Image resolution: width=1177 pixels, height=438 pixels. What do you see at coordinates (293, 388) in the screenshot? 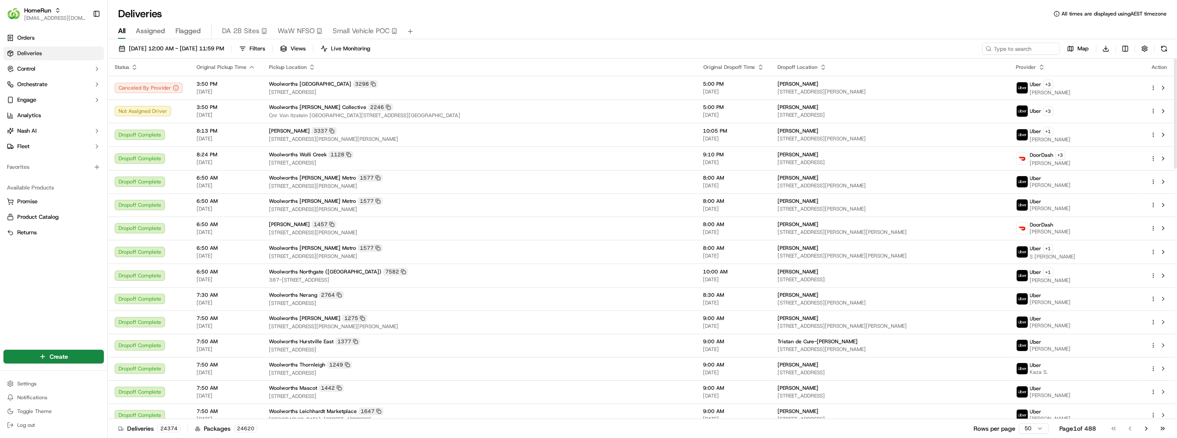
I see `span: Woolworths Mascot` at bounding box center [293, 388].